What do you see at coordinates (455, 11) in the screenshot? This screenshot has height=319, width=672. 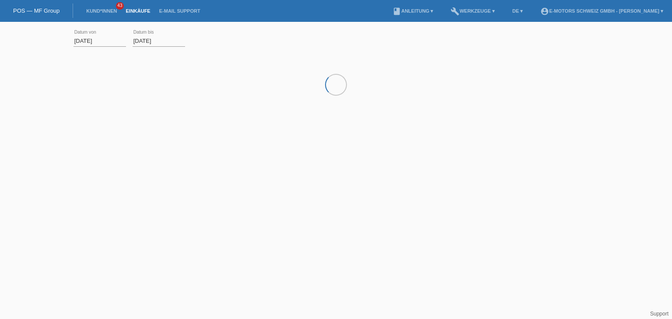 I see `i: build` at bounding box center [455, 11].